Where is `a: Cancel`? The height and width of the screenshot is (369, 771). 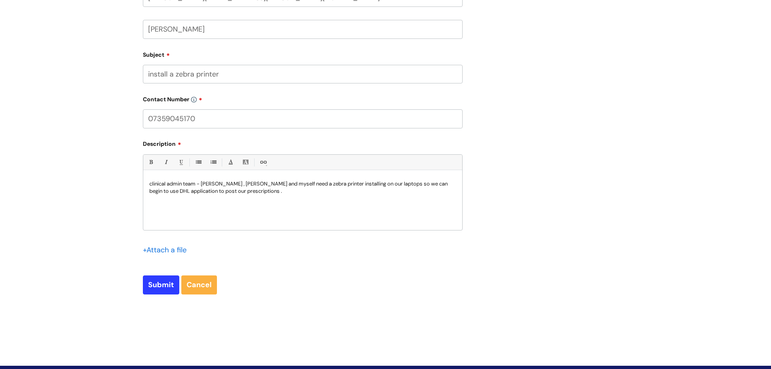 a: Cancel is located at coordinates (199, 285).